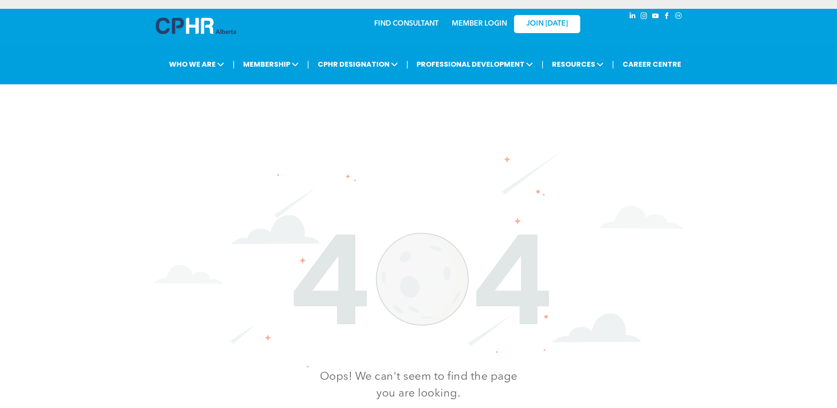  Describe the element at coordinates (678, 17) in the screenshot. I see `a: Social network` at that location.